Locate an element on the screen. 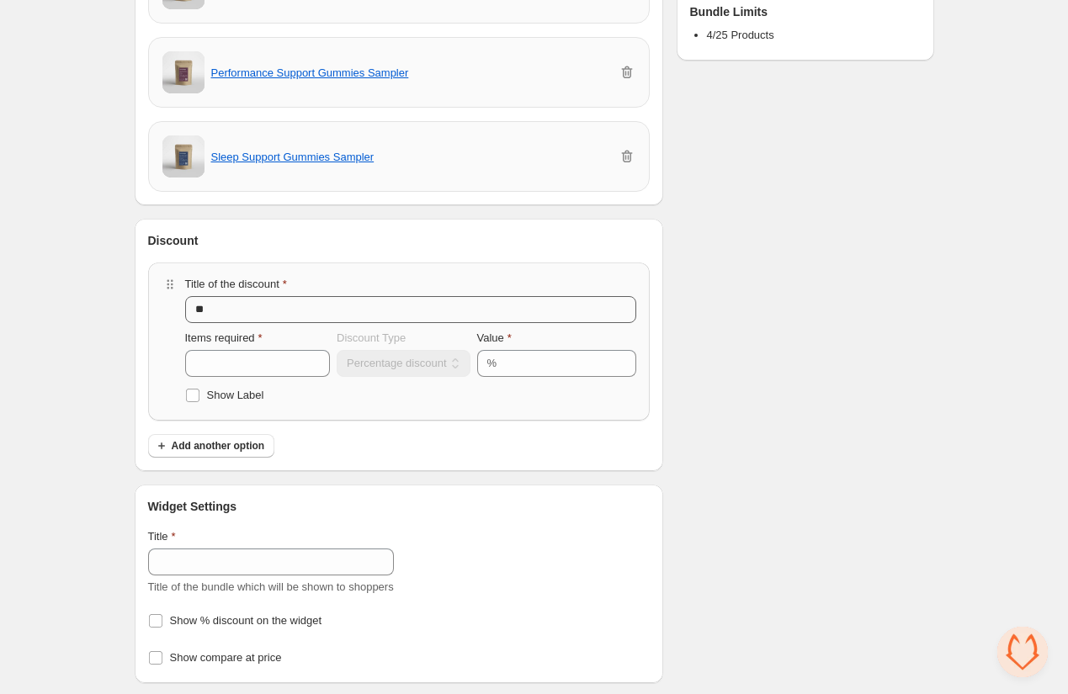 The width and height of the screenshot is (1068, 694). h3: Bundle Limits is located at coordinates (729, 12).